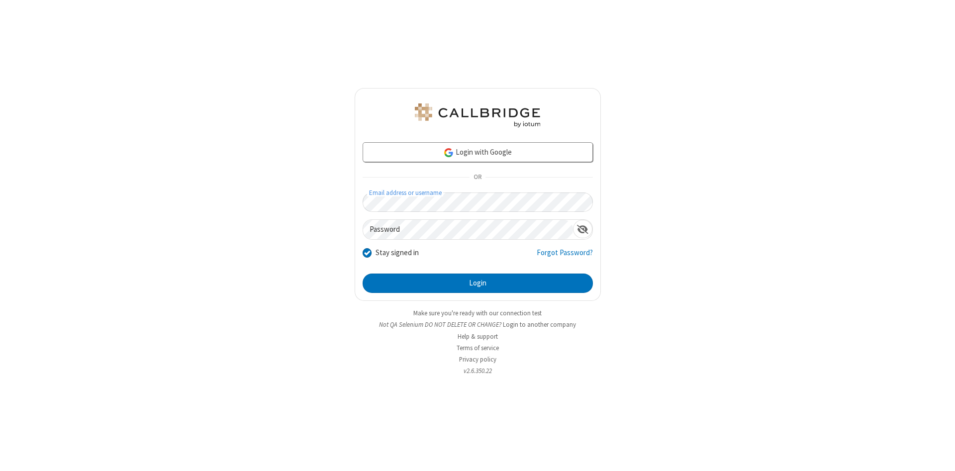 This screenshot has width=955, height=471. What do you see at coordinates (539, 324) in the screenshot?
I see `button: Login to another company` at bounding box center [539, 324].